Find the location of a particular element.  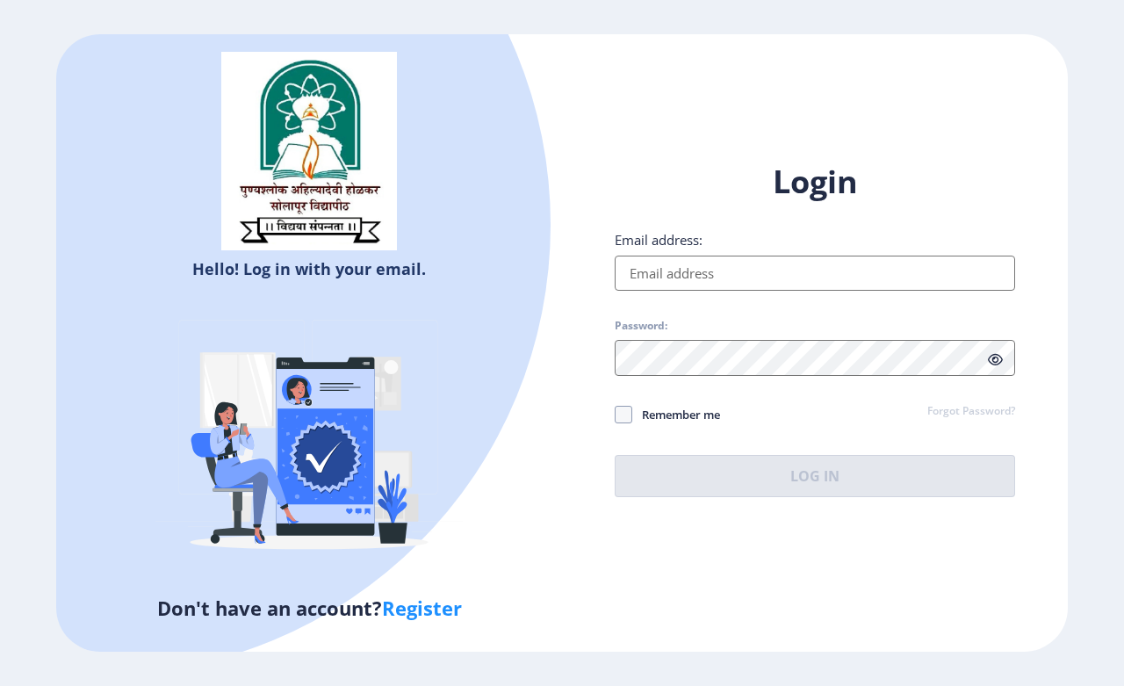

button: Log In is located at coordinates (815, 476).